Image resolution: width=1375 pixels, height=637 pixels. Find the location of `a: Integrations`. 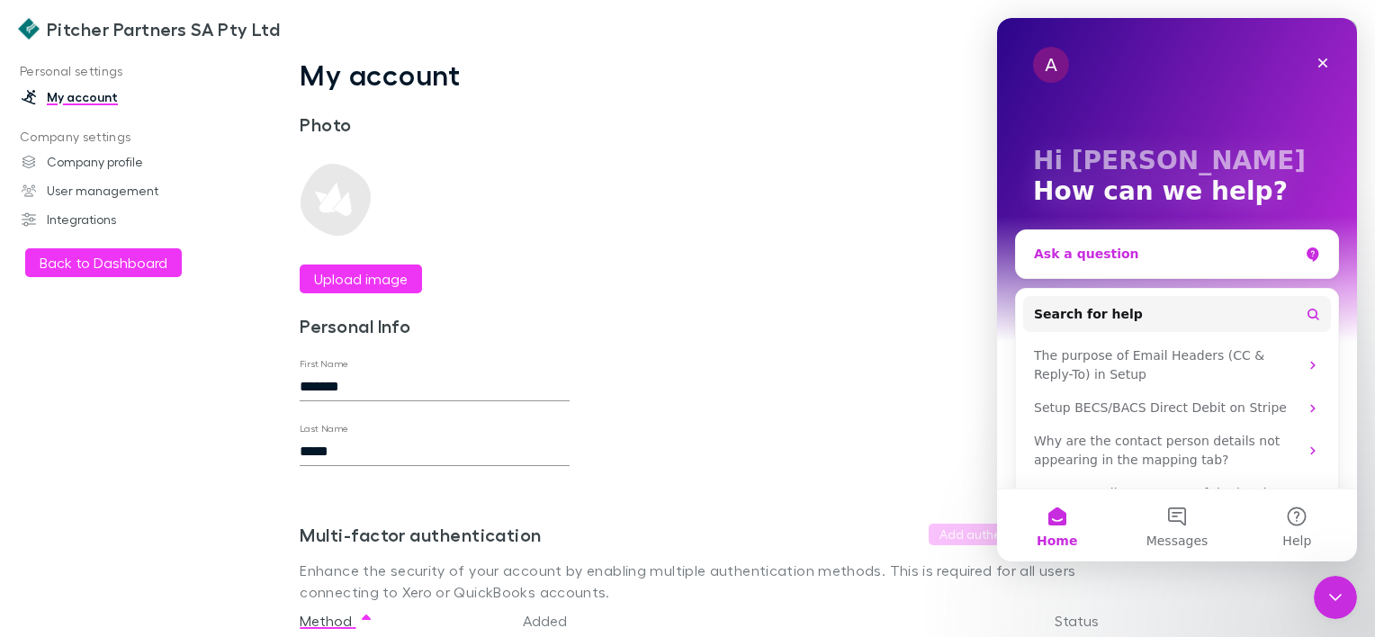

a: Integrations is located at coordinates (120, 220).